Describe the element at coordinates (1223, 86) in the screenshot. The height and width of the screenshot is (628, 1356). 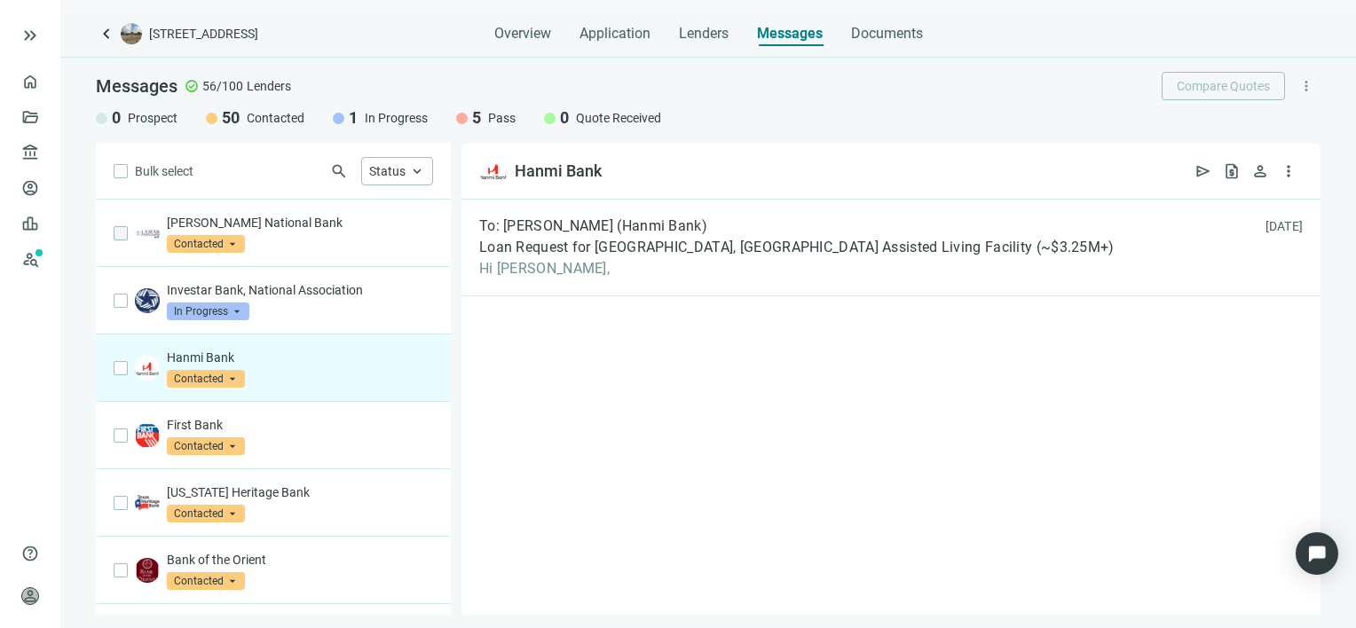
I see `button: Compare Quotes` at that location.